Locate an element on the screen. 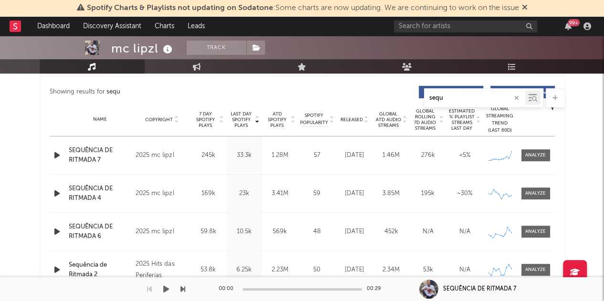 Image resolution: width=604 pixels, height=301 pixels. div: 99 + is located at coordinates (574, 22).